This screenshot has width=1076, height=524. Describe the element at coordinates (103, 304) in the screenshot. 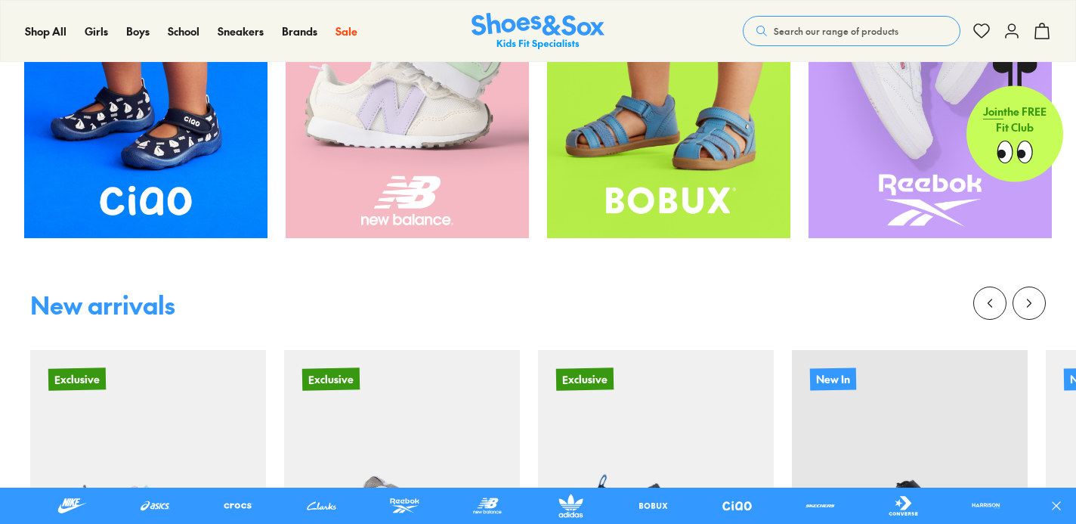

I see `div: New arrivals` at that location.